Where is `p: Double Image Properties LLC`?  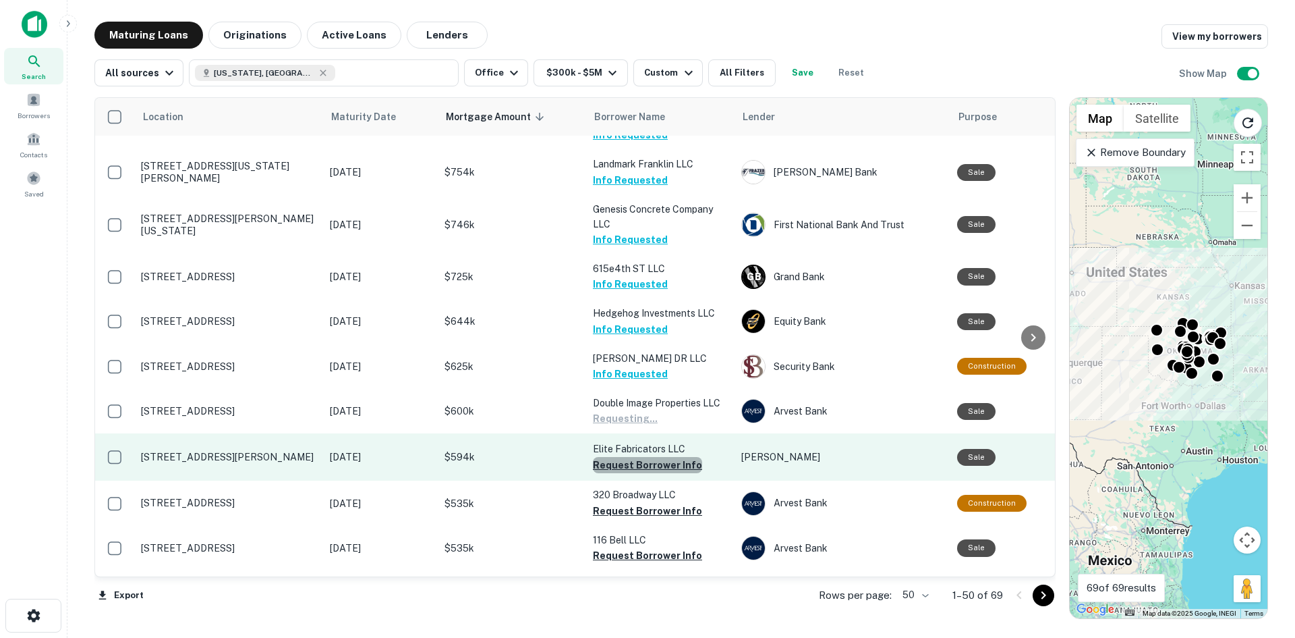
p: Double Image Properties LLC is located at coordinates (660, 403).